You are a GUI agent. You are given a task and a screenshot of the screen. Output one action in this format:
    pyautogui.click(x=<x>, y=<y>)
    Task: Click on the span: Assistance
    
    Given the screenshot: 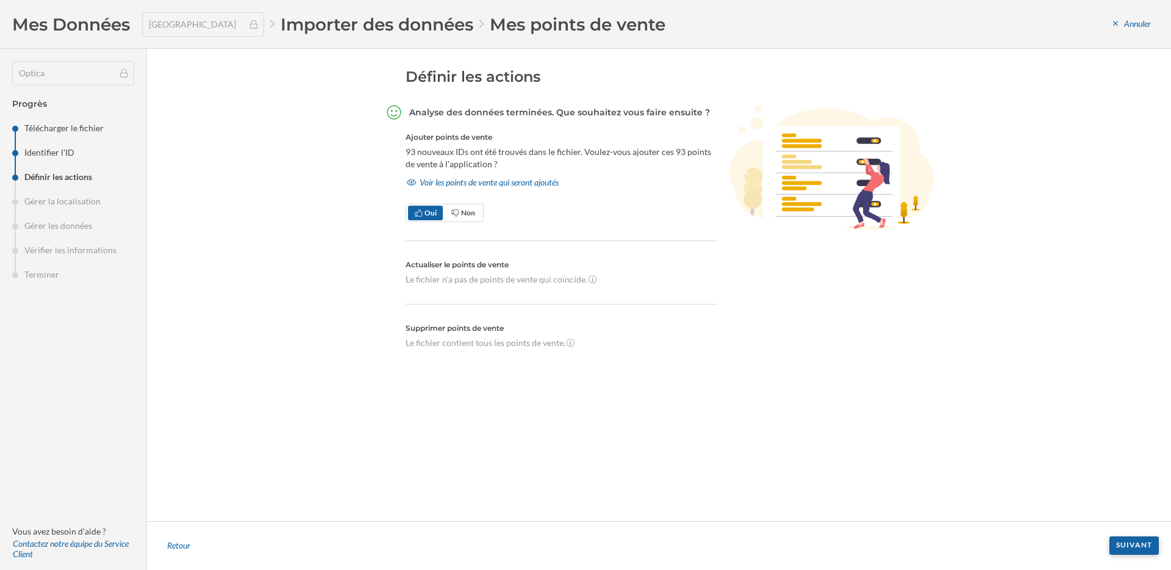 What is the action you would take?
    pyautogui.click(x=54, y=14)
    